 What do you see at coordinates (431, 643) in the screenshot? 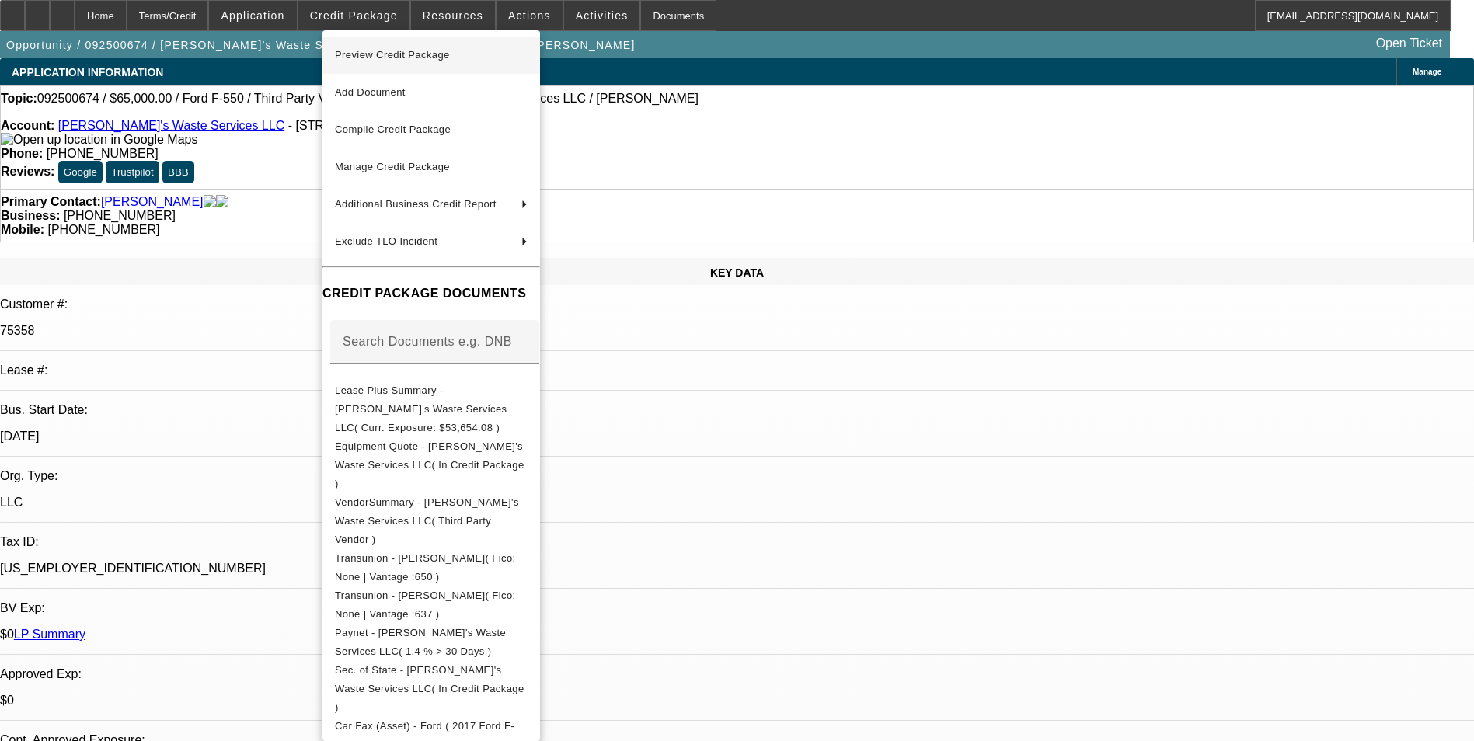
I see `button: Paynet - Charlene's Waste Services LLC( 1.4 % > 30 Days )` at bounding box center [431, 643].